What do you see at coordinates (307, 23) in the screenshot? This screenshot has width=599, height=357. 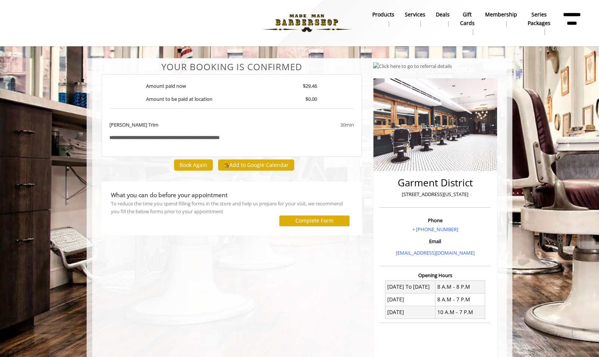 I see `img: Made Man Barbershop logo` at bounding box center [307, 23].